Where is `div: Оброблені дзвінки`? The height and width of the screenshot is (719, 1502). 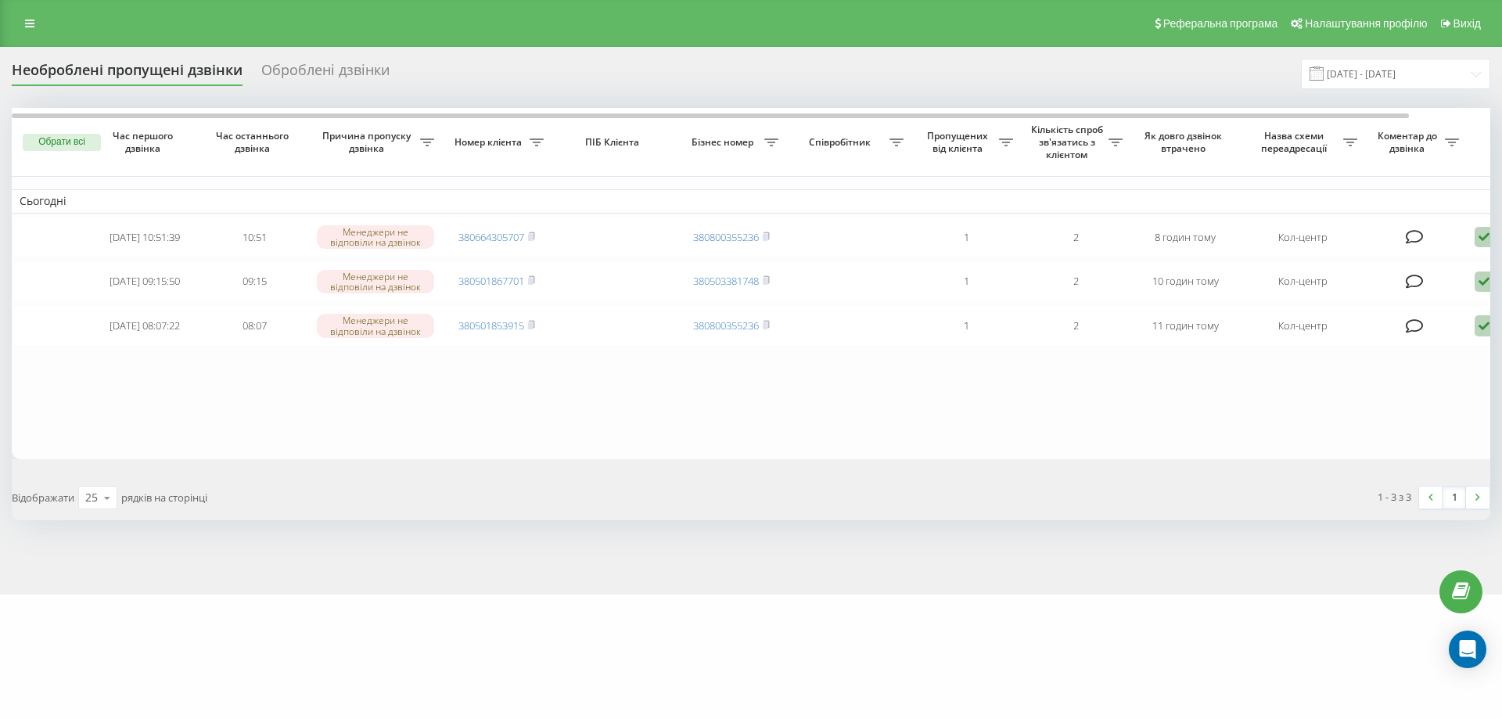 div: Оброблені дзвінки is located at coordinates (325, 74).